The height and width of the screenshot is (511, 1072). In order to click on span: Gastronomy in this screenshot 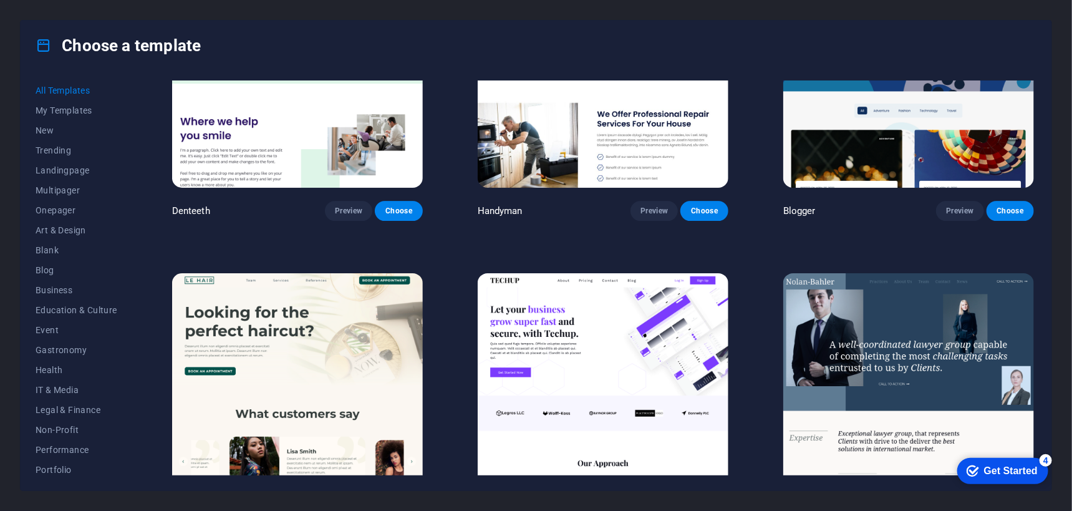, I will do `click(76, 350)`.